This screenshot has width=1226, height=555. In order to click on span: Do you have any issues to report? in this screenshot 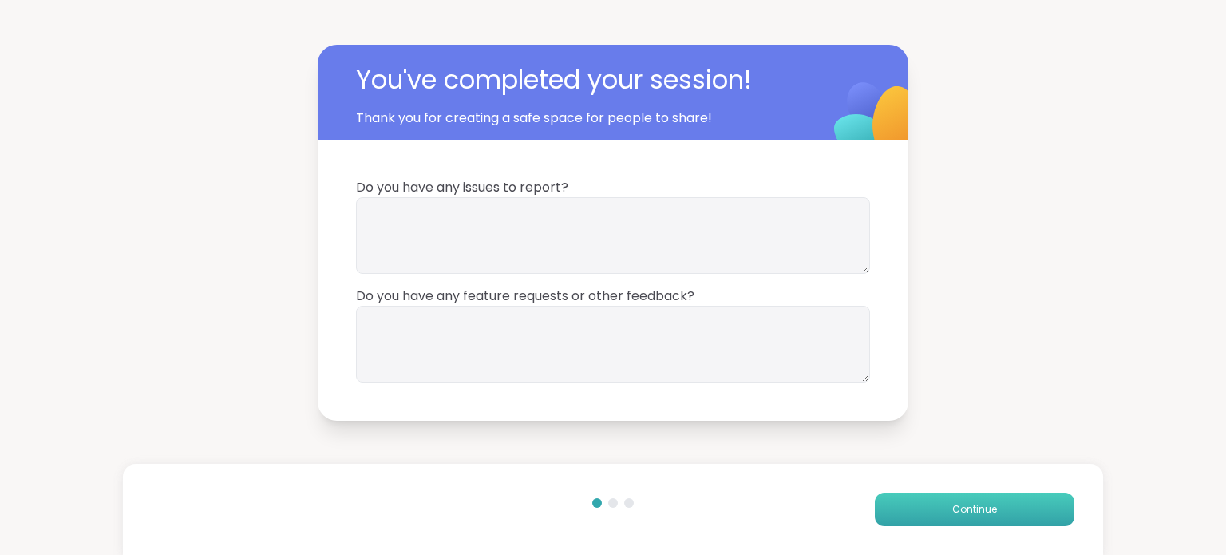, I will do `click(613, 188)`.